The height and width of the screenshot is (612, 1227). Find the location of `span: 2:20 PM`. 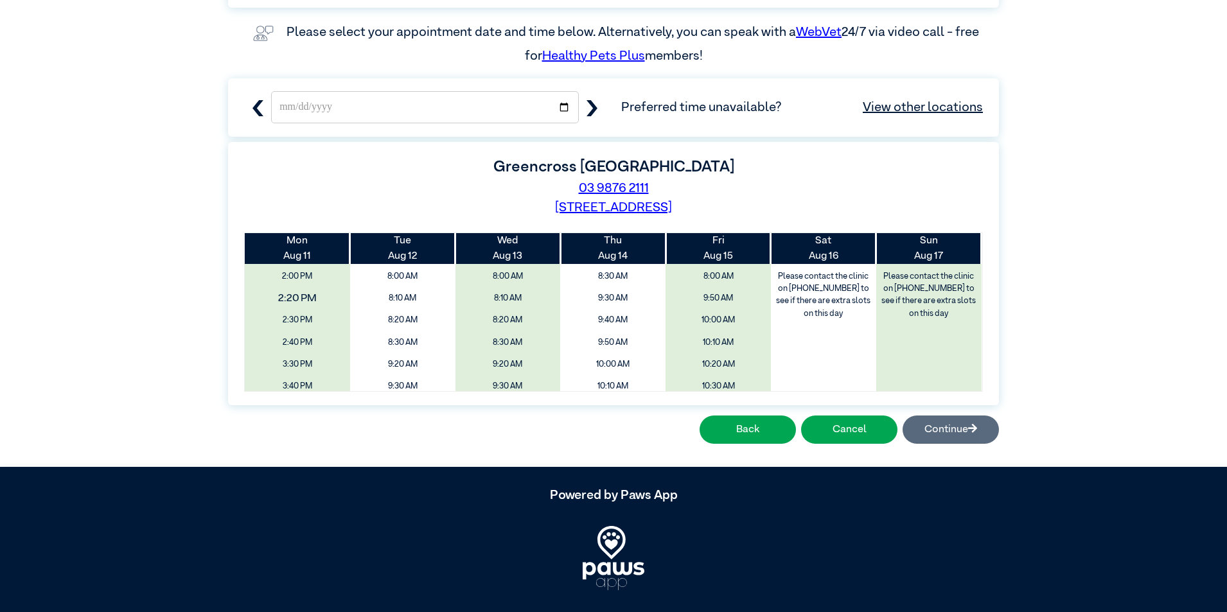

span: 2:20 PM is located at coordinates (297, 299).